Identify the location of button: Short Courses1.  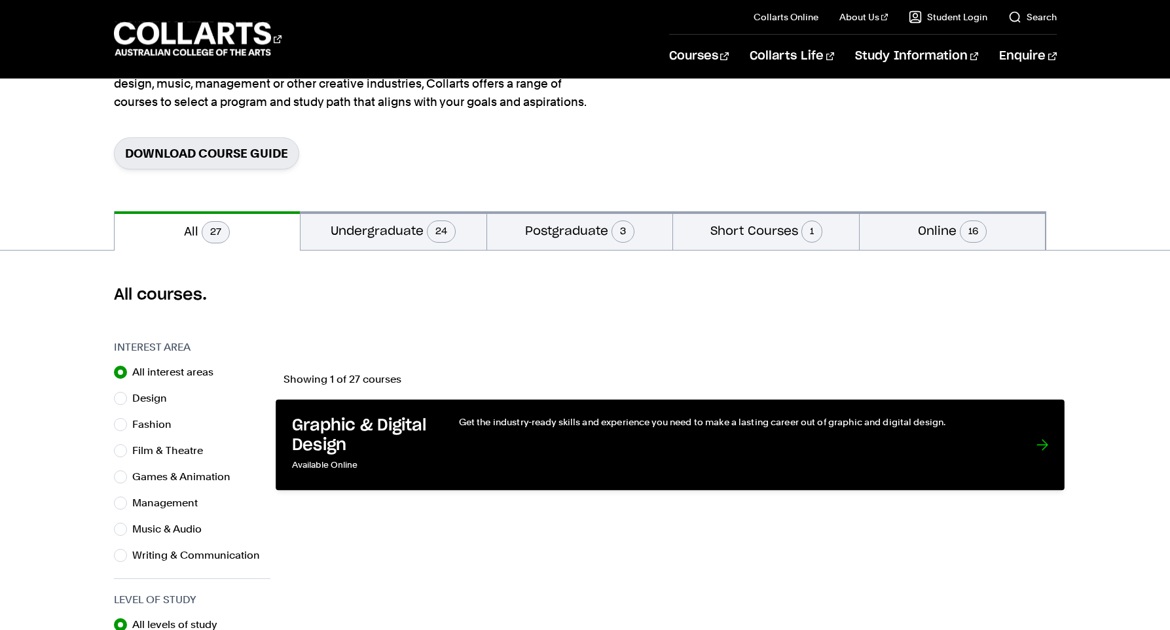
(766, 230).